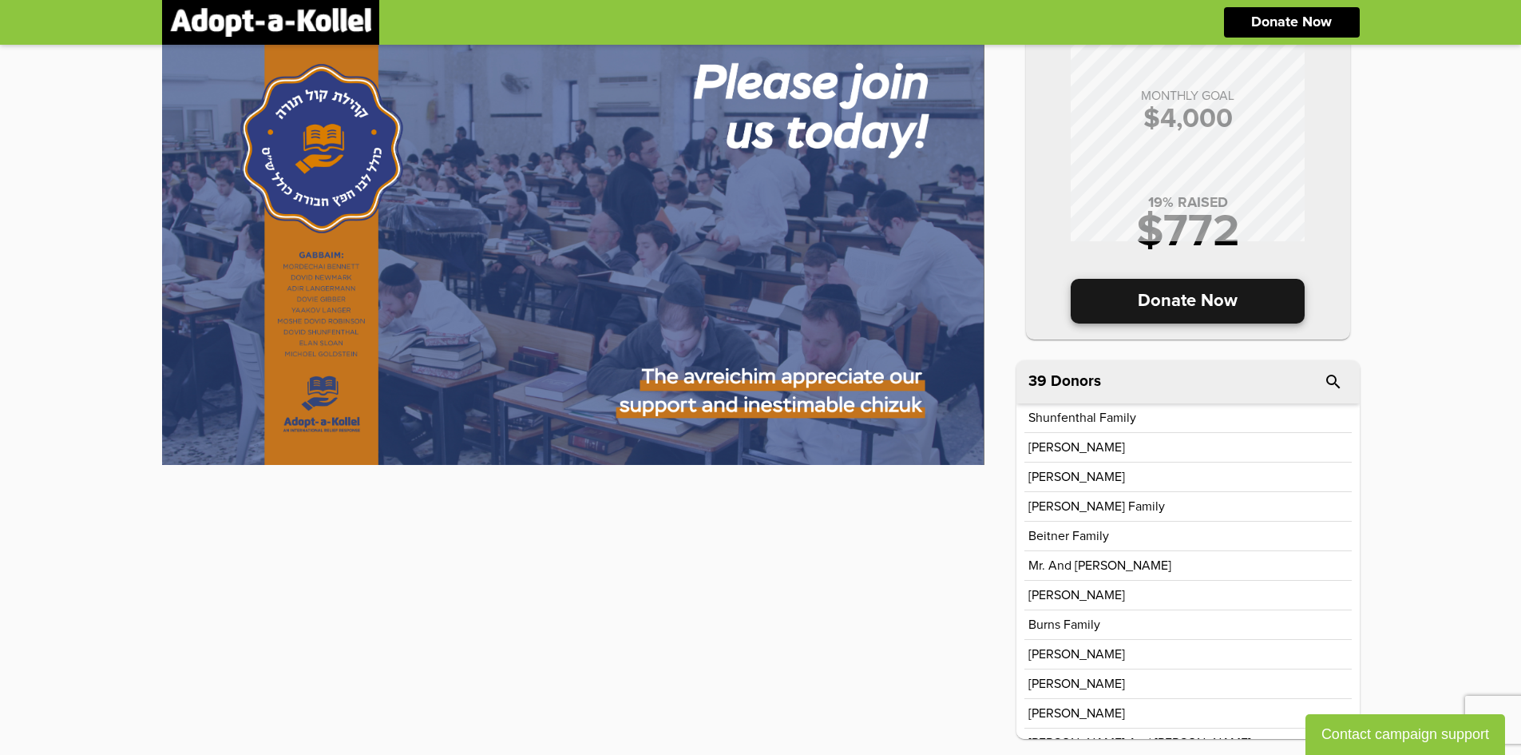 The image size is (1521, 755). What do you see at coordinates (1037, 381) in the screenshot?
I see `span: 39` at bounding box center [1037, 381].